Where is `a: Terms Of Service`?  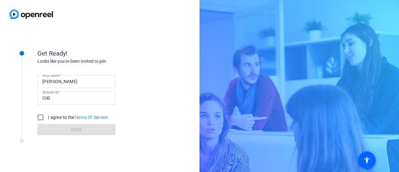
a: Terms Of Service is located at coordinates (91, 117).